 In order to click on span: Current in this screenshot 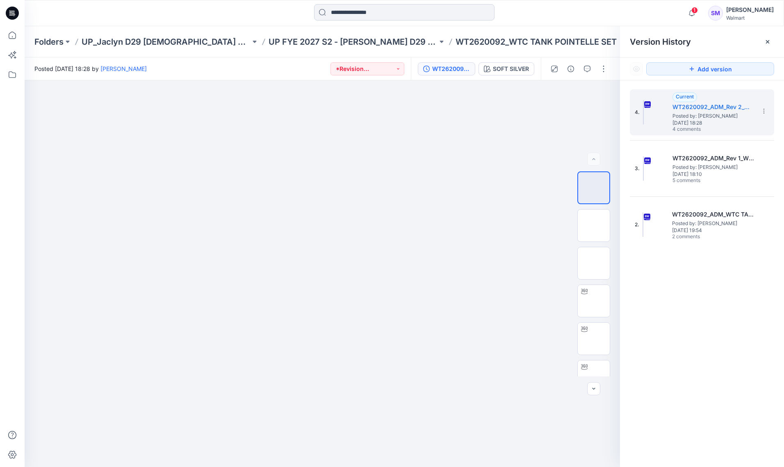, I will do `click(685, 96)`.